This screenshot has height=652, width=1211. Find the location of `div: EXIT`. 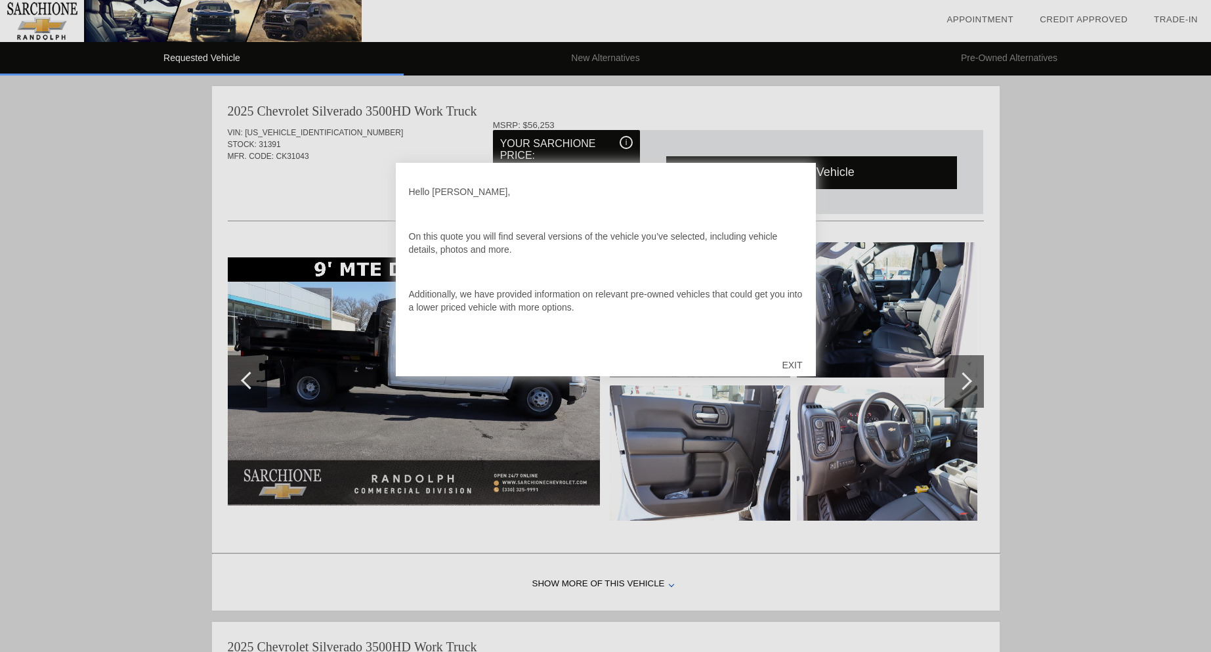

div: EXIT is located at coordinates (792, 365).